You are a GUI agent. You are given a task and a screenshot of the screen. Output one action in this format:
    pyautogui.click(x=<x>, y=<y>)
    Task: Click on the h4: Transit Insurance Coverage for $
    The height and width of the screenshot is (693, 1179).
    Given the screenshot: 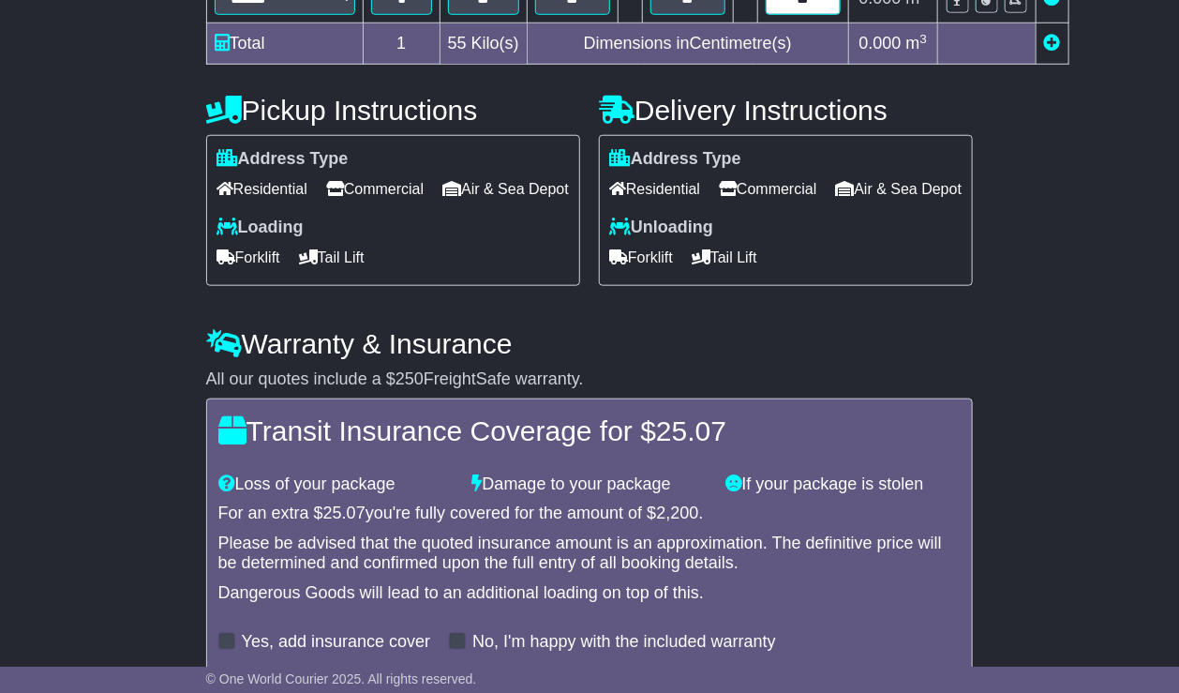 What is the action you would take?
    pyautogui.click(x=590, y=430)
    